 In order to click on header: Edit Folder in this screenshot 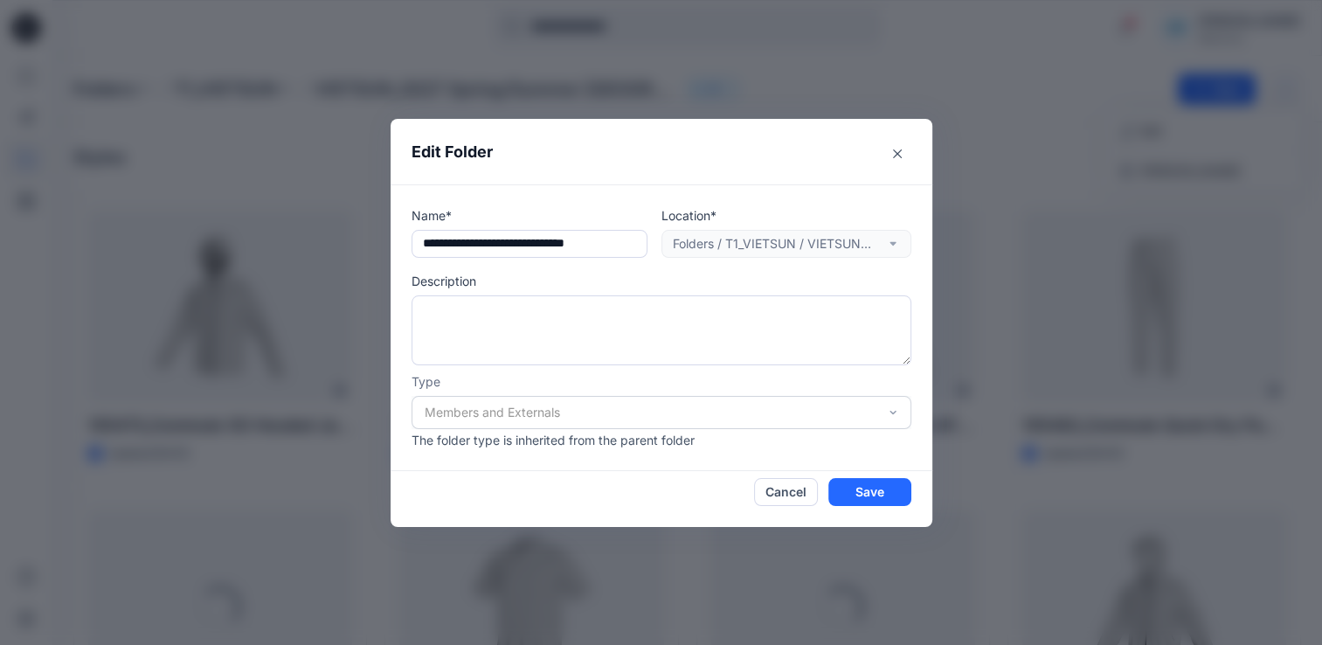, I will do `click(661, 151)`.